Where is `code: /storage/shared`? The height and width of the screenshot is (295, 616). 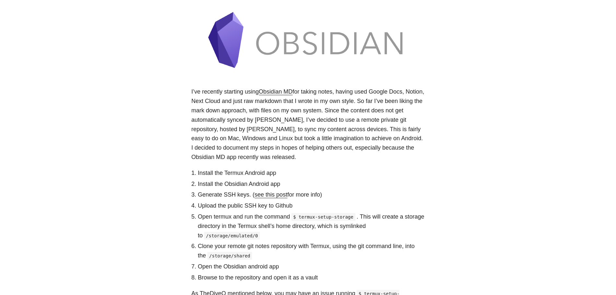 code: /storage/shared is located at coordinates (230, 256).